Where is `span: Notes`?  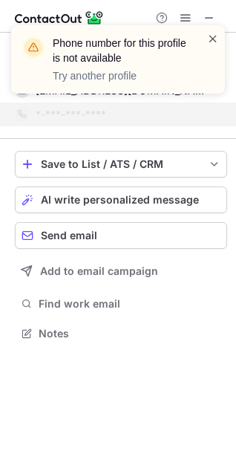
span: Notes is located at coordinates (130, 334).